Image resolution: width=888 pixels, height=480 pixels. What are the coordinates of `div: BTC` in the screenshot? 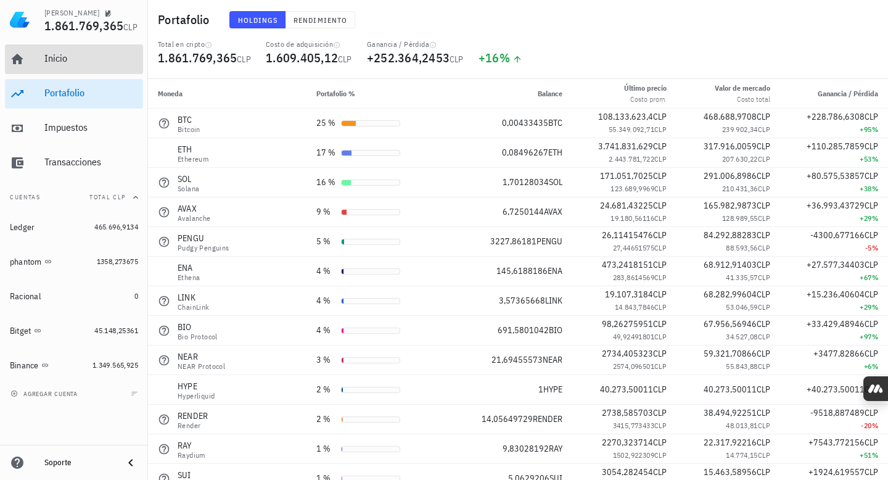 It's located at (189, 120).